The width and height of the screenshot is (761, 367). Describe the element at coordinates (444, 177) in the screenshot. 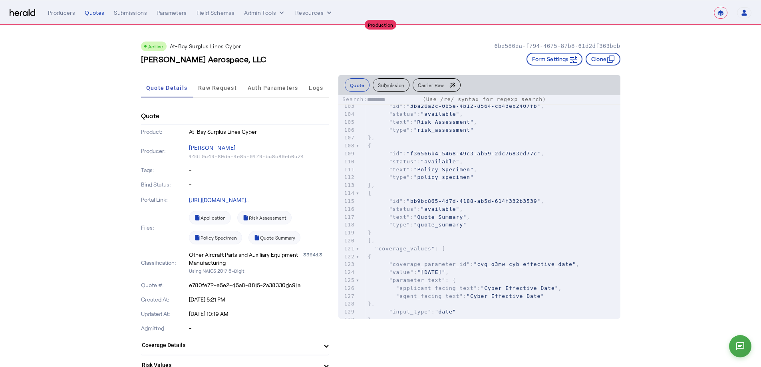

I see `span: "policy_specimen"` at that location.